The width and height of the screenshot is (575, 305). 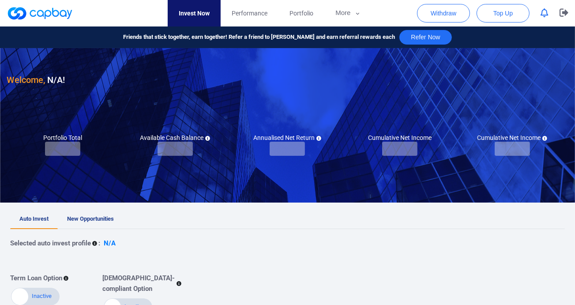 What do you see at coordinates (63, 138) in the screenshot?
I see `h5: Portfolio Total` at bounding box center [63, 138].